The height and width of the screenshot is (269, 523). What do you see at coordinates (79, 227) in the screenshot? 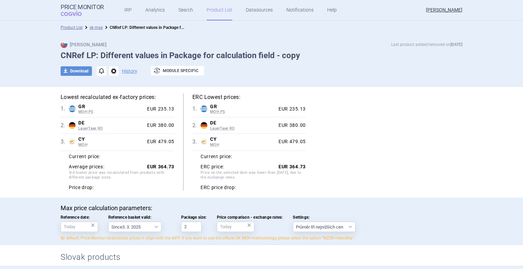
I see `input: Reference date:×` at bounding box center [79, 227].